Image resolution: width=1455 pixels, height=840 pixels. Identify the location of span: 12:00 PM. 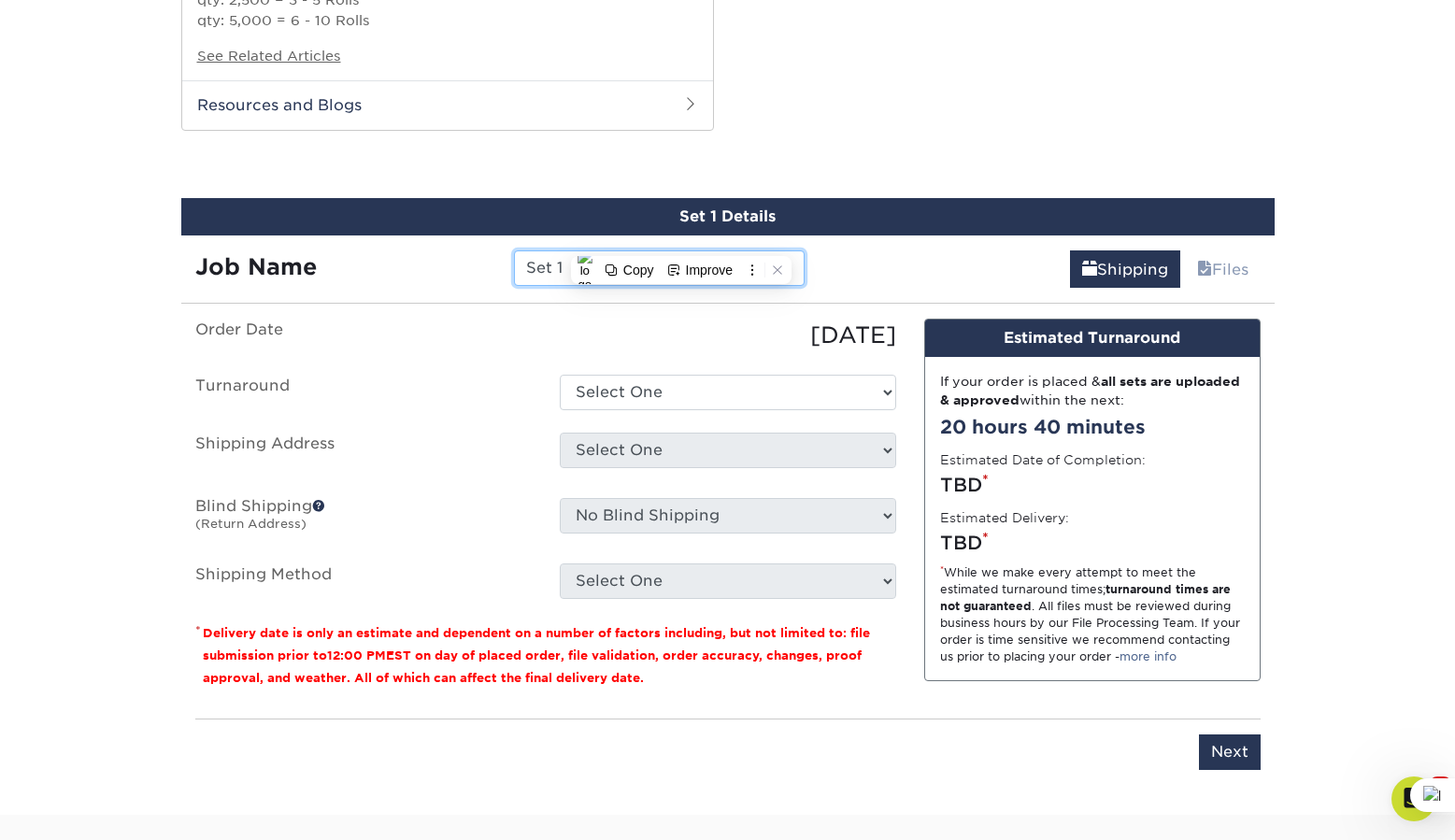
(356, 655).